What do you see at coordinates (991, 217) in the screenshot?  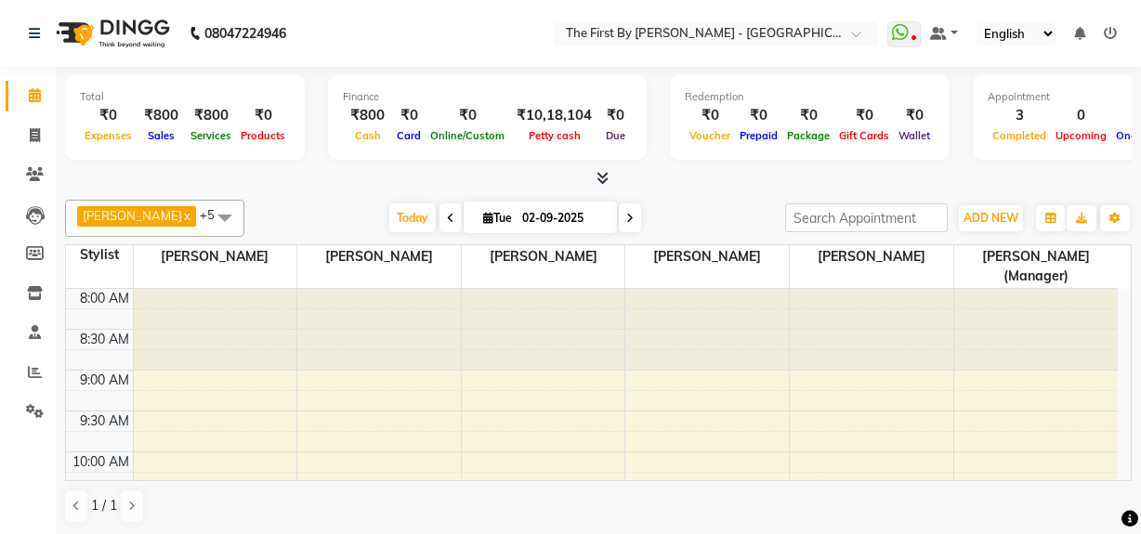 I see `span: ADD NEW` at bounding box center [991, 217].